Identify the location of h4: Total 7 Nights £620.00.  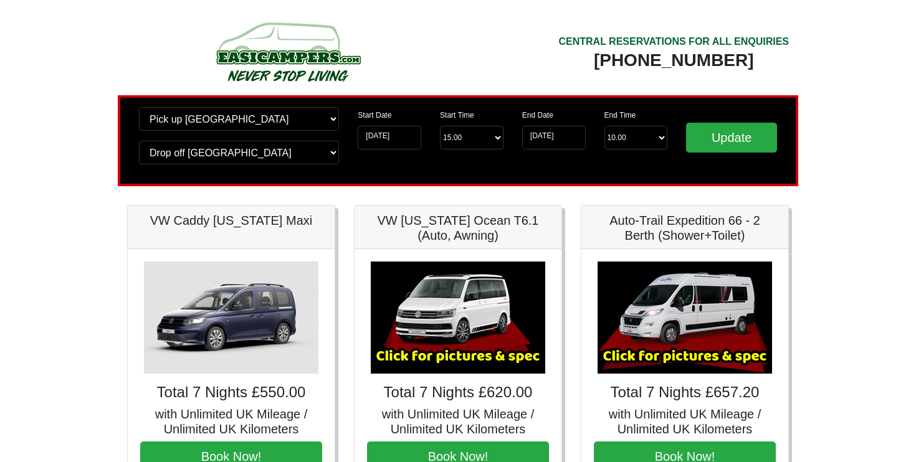
(458, 392).